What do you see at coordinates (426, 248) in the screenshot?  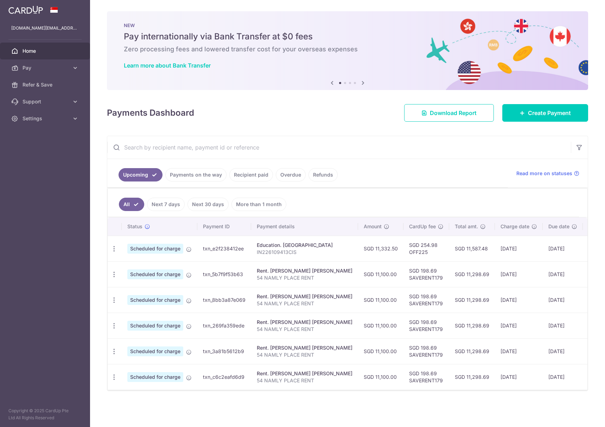 I see `td: SGD 254.98 OFF225` at bounding box center [426, 248].